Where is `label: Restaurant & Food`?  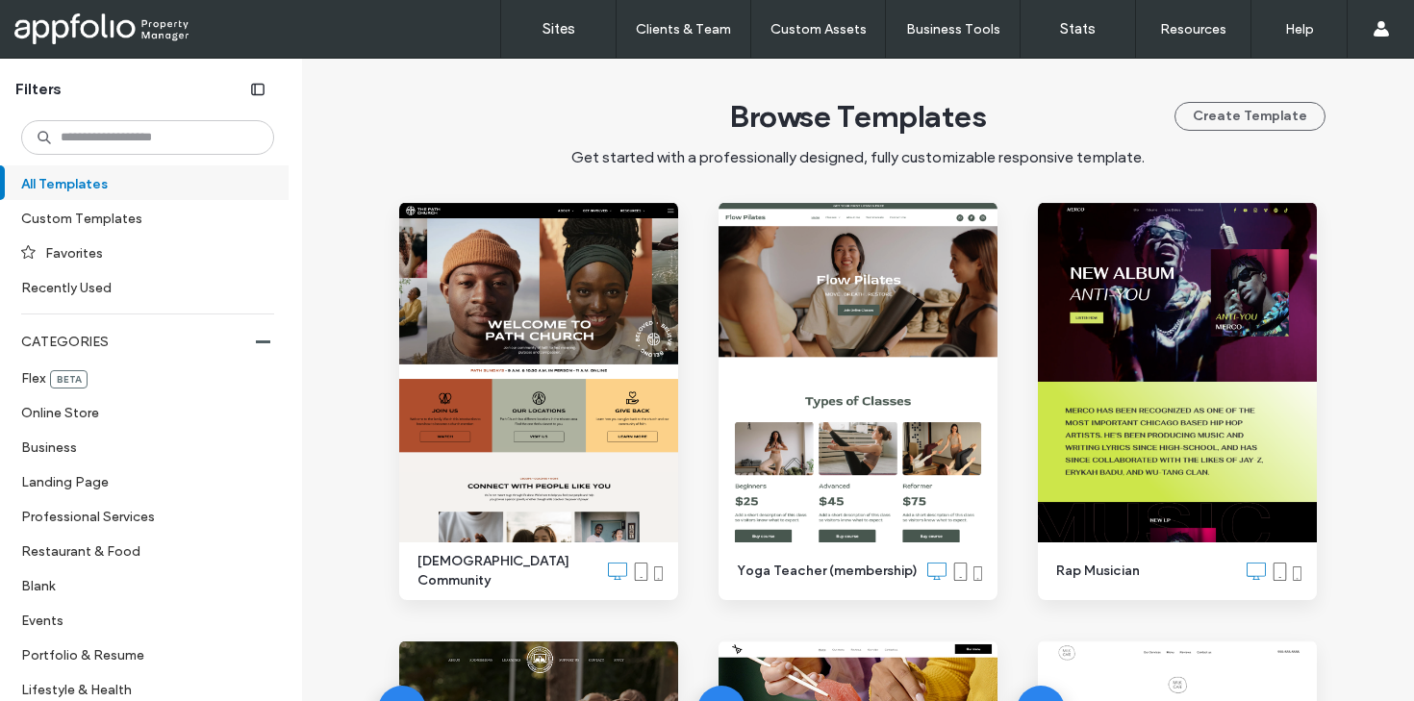
label: Restaurant & Food is located at coordinates (139, 550).